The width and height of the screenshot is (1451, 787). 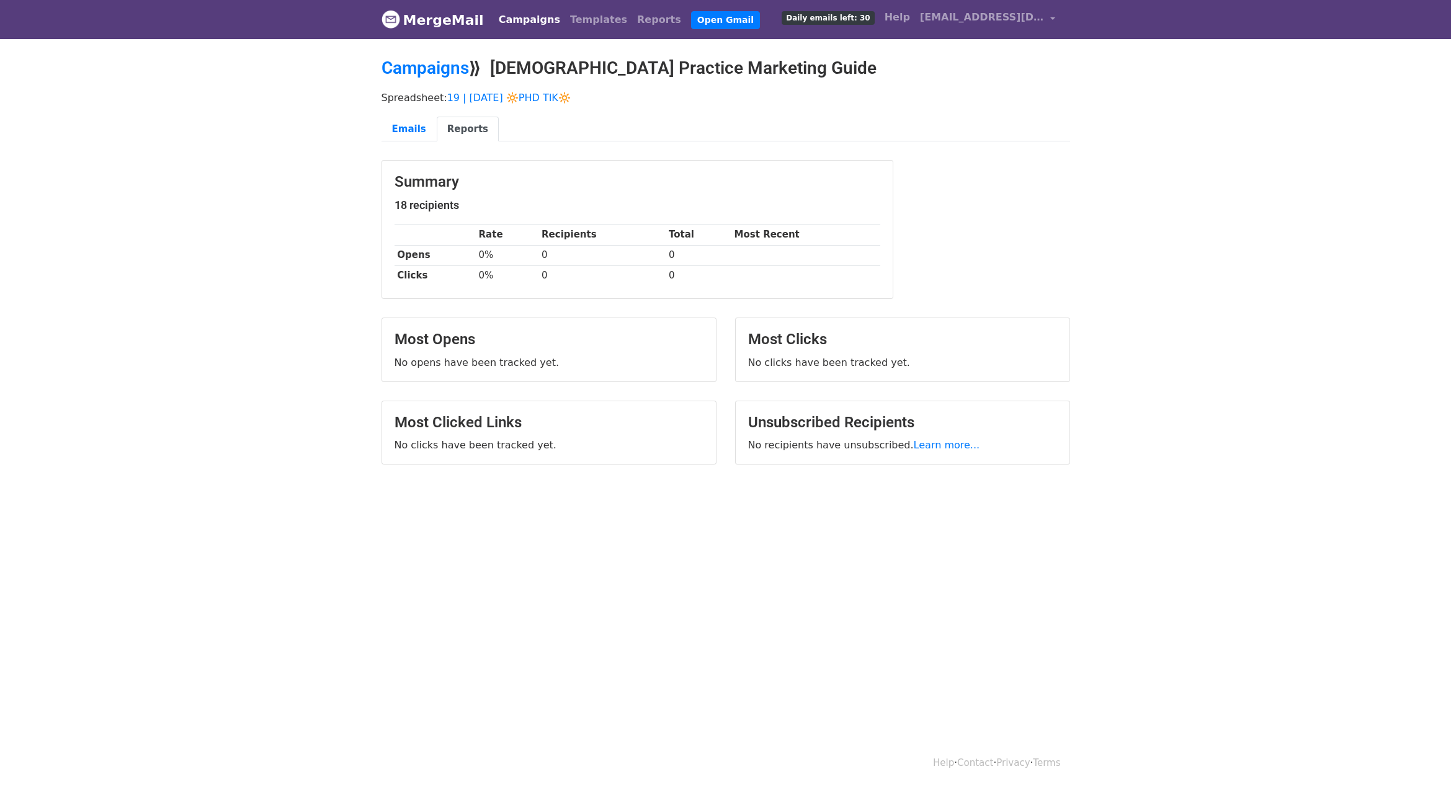 I want to click on a: Contact, so click(x=975, y=763).